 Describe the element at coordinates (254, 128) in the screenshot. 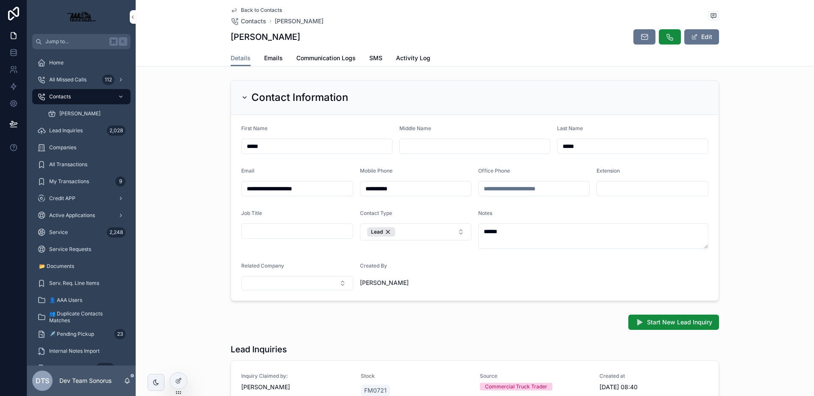

I see `span: First Name` at that location.